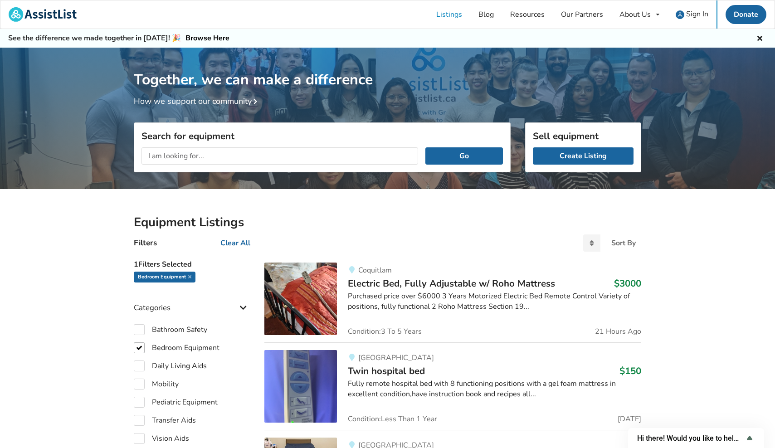  Describe the element at coordinates (197, 101) in the screenshot. I see `a: How we support our community` at that location.